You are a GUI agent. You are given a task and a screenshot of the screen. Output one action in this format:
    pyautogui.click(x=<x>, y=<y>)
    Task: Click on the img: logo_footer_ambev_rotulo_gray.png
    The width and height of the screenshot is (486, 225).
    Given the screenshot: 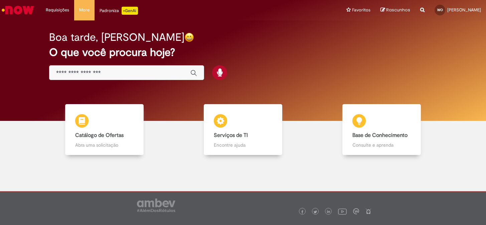 What is the action you would take?
    pyautogui.click(x=156, y=205)
    